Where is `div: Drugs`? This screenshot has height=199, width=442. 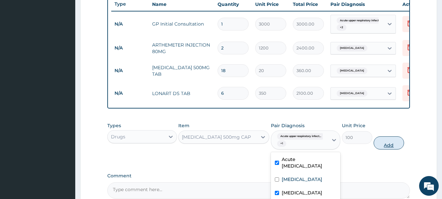
div: Drugs is located at coordinates (118, 136).